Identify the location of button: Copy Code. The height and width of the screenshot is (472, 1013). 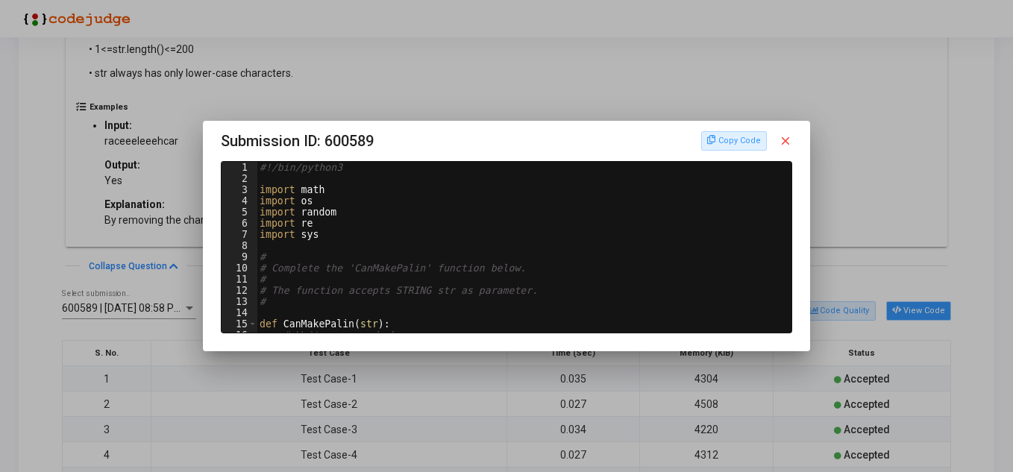
(734, 141).